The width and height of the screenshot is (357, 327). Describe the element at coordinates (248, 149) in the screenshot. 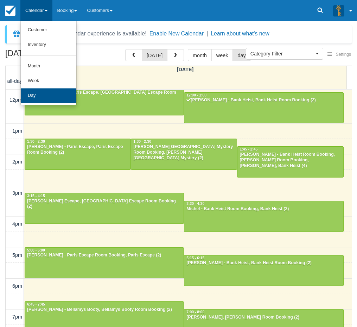

I see `span: 1:45 - 2:45` at that location.